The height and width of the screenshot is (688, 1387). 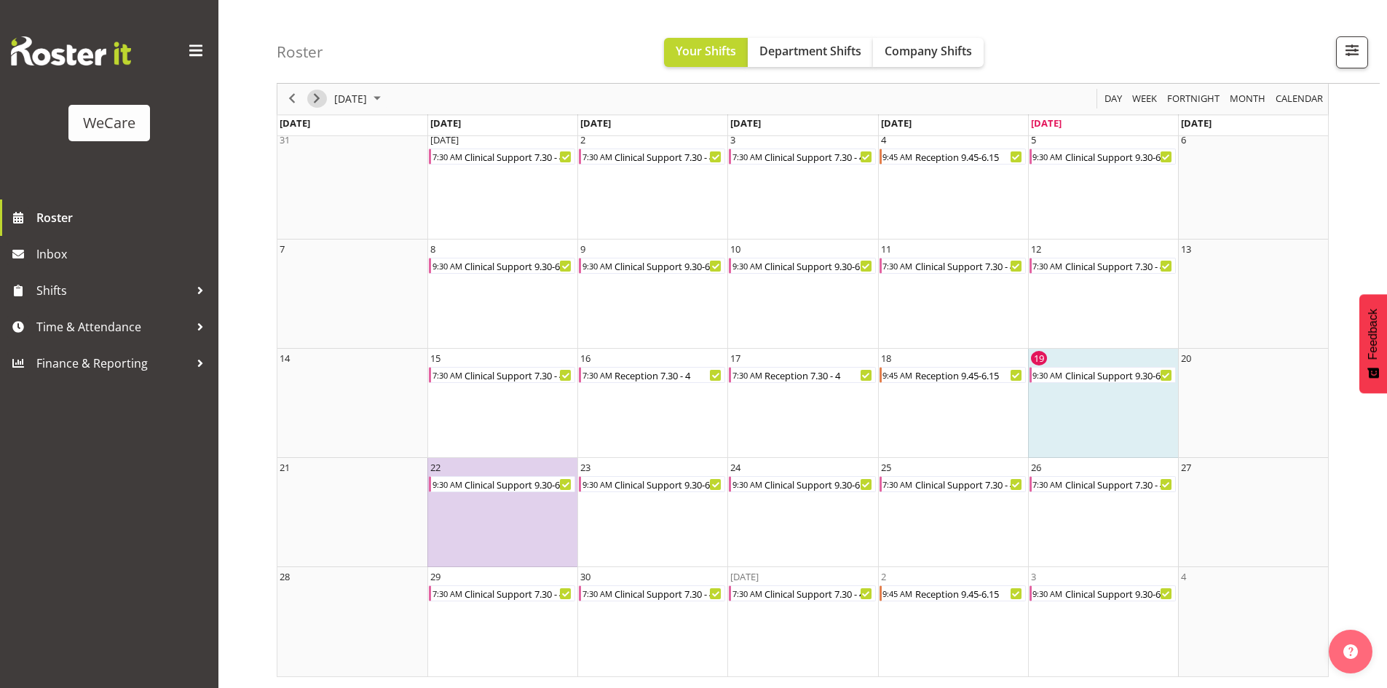 What do you see at coordinates (585, 358) in the screenshot?
I see `div: 16` at bounding box center [585, 358].